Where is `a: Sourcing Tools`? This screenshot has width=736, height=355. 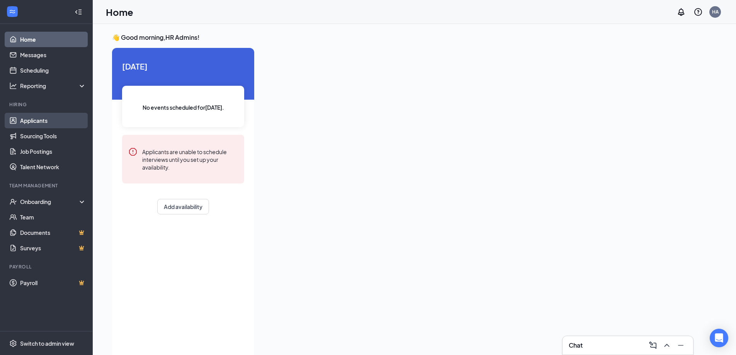 a: Sourcing Tools is located at coordinates (53, 136).